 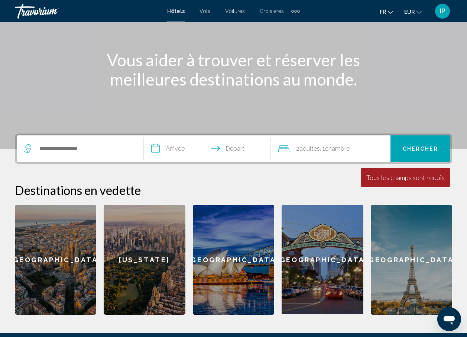 I want to click on button: Check in and out dates, so click(x=207, y=149).